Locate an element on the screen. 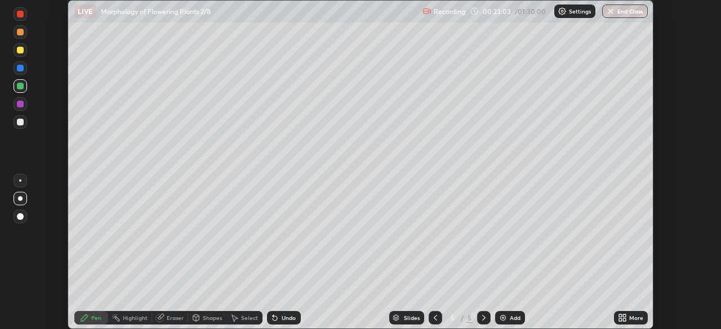 The image size is (721, 329). div: Highlight is located at coordinates (135, 318).